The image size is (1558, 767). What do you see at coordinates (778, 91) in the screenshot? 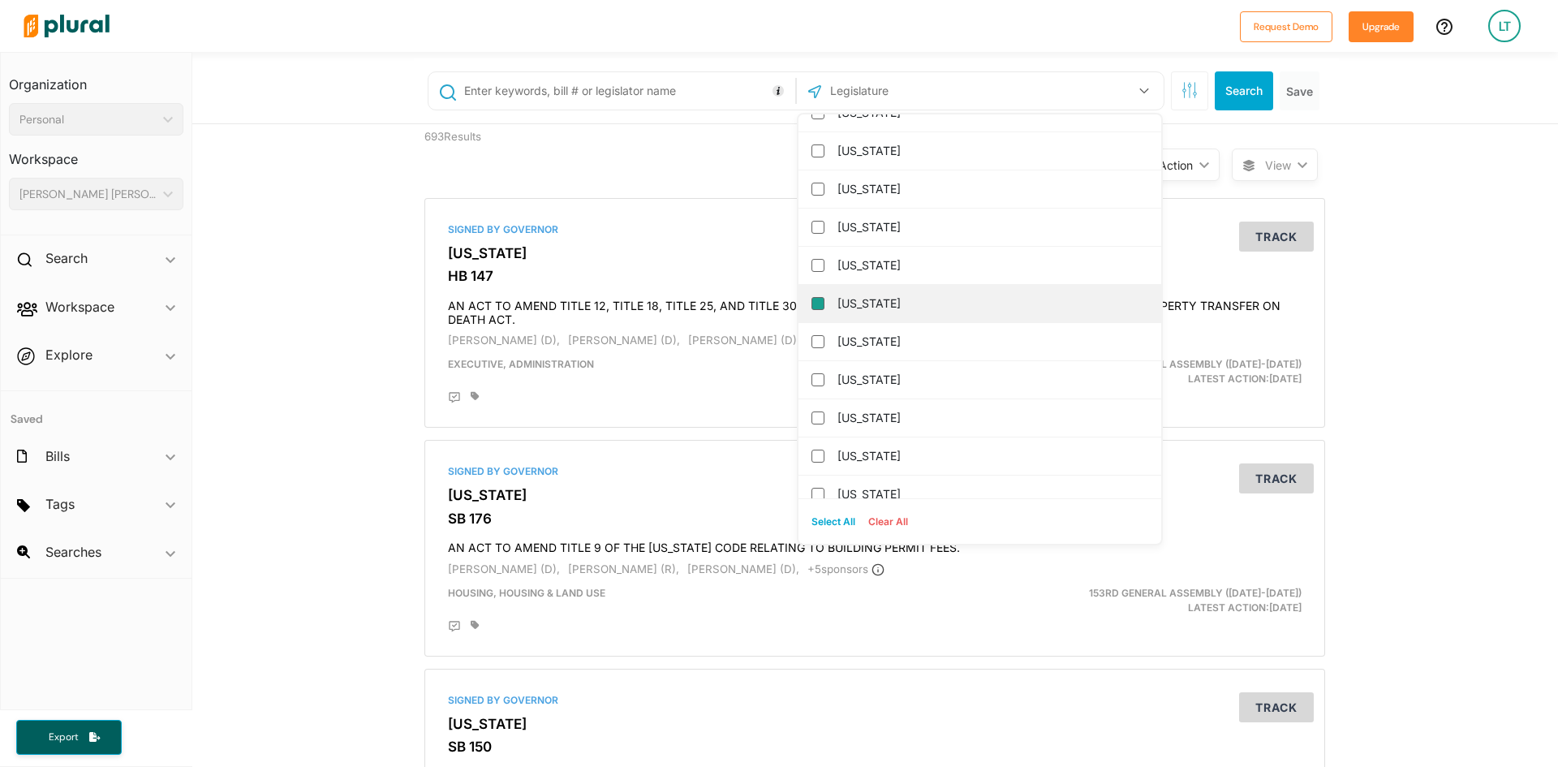
I see `div: Tooltip anchor` at bounding box center [778, 91].